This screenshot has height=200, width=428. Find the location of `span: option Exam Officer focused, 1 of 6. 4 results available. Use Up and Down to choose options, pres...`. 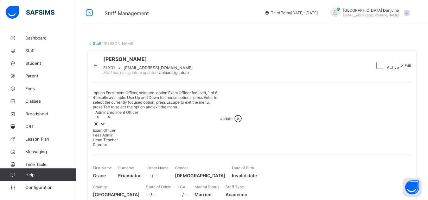

span: option Exam Officer focused, 1 of 6. 4 results available. Use Up and Down to choose options, pres... is located at coordinates (156, 100).